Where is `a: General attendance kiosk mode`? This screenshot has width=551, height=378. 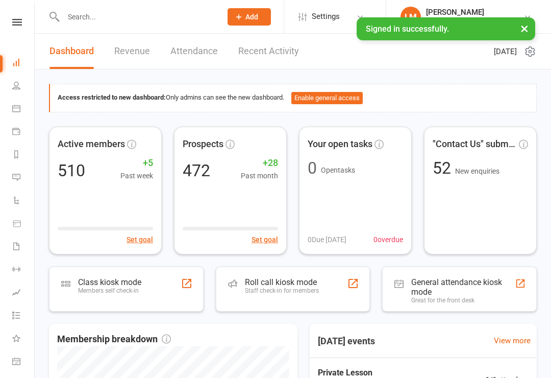 a: General attendance kiosk mode is located at coordinates (23, 362).